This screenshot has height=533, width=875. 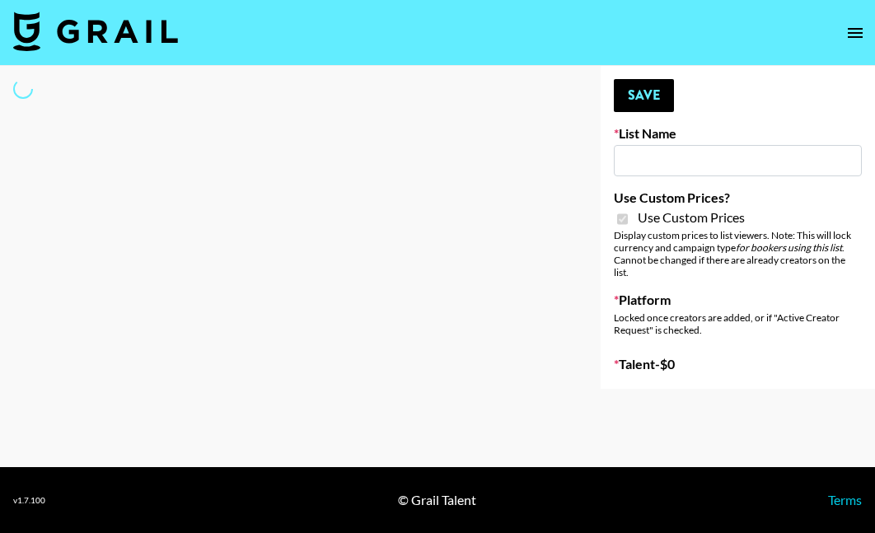 What do you see at coordinates (788, 247) in the screenshot?
I see `em: for bookers using this list` at bounding box center [788, 247].